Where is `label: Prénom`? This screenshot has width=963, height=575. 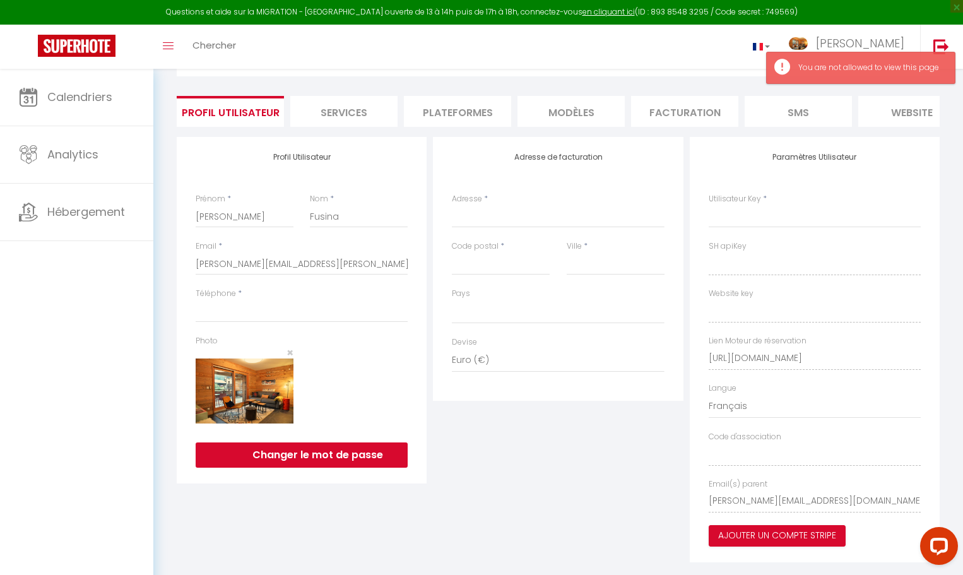 label: Prénom is located at coordinates (210, 199).